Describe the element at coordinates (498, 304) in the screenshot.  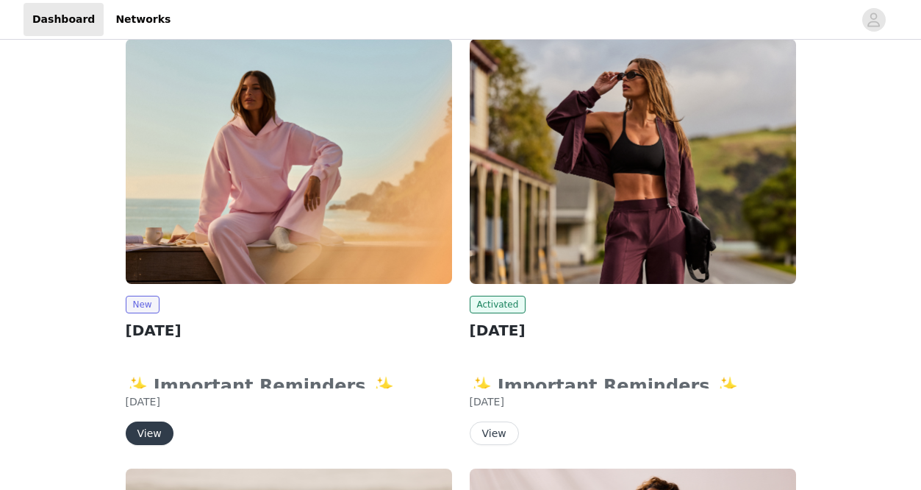
I see `span: Activated` at that location.